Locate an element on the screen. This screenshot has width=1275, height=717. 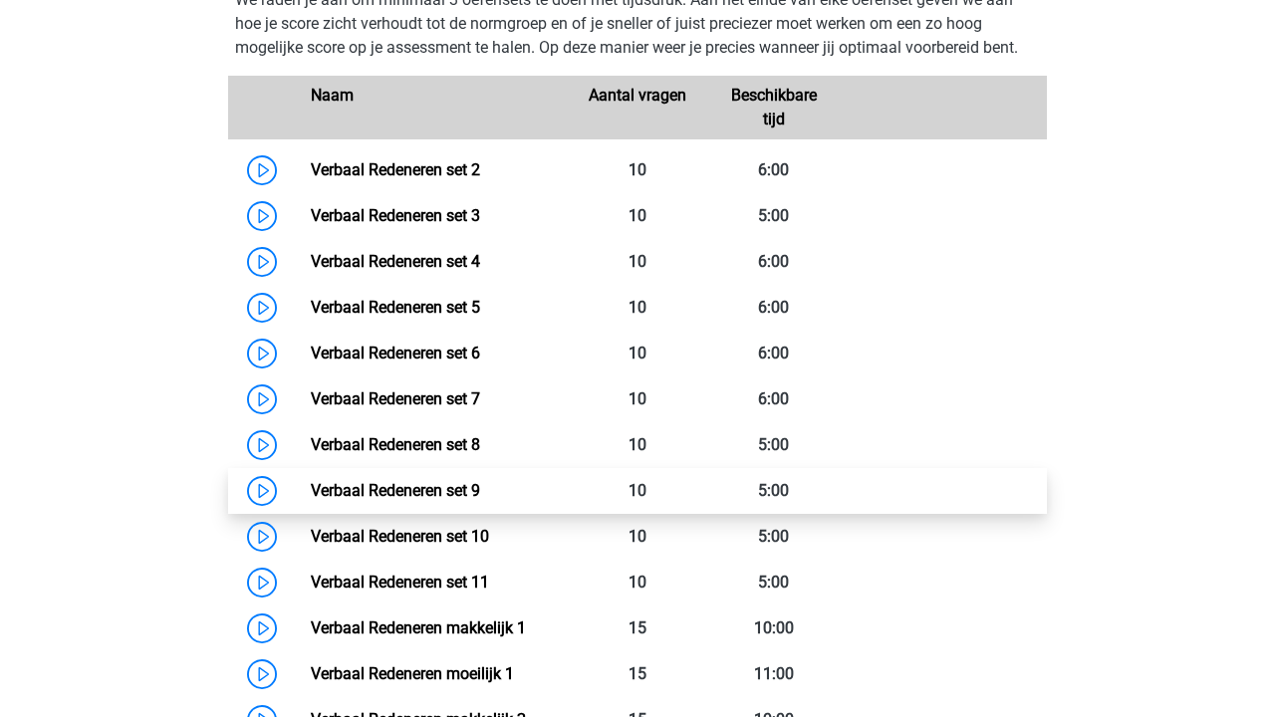
a: Verbaal Redeneren set 6 is located at coordinates (396, 353).